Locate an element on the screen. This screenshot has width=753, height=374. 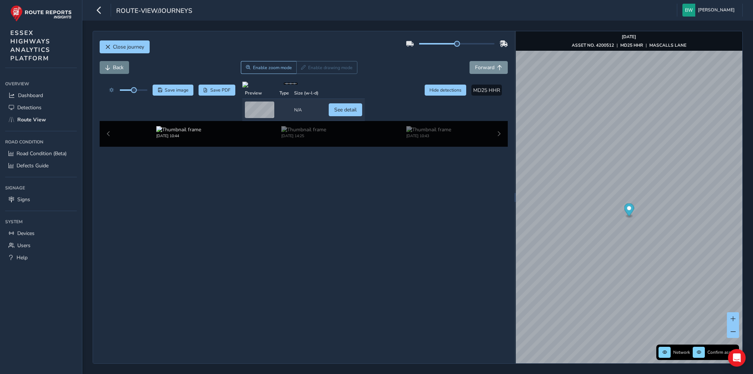
span: Confirm assets is located at coordinates (722, 352).